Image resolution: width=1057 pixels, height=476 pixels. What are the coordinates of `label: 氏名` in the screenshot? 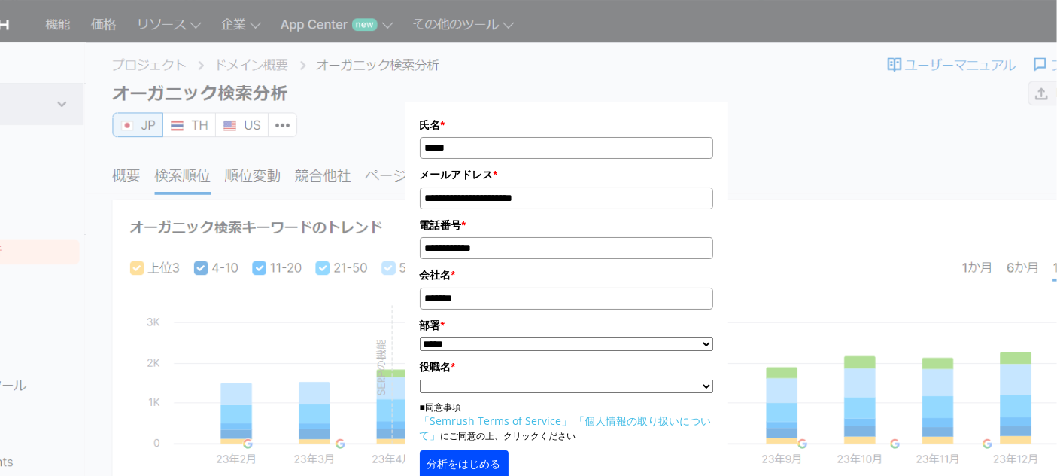 It's located at (567, 125).